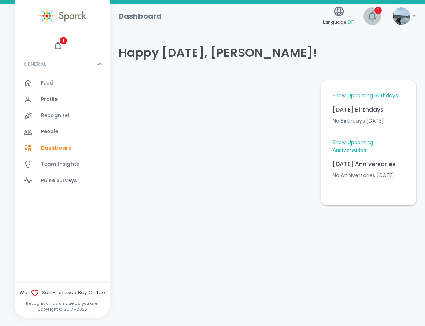 This screenshot has width=425, height=326. What do you see at coordinates (62, 181) in the screenshot?
I see `a: Pulse Surveys` at bounding box center [62, 181].